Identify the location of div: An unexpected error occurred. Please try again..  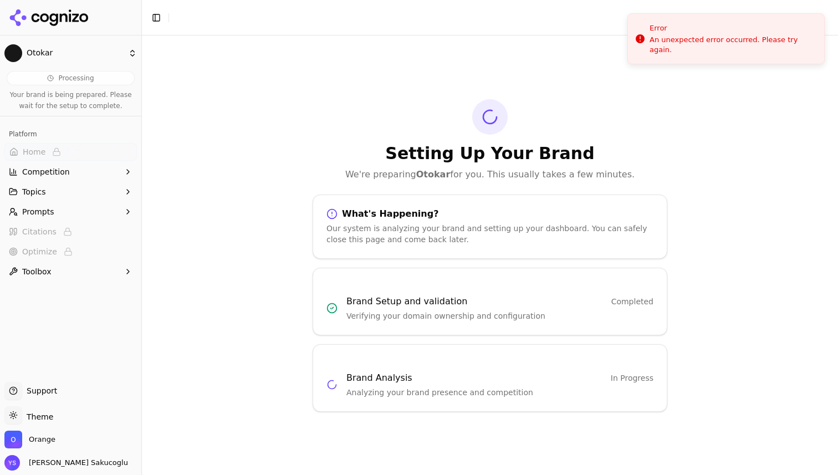
(732, 45).